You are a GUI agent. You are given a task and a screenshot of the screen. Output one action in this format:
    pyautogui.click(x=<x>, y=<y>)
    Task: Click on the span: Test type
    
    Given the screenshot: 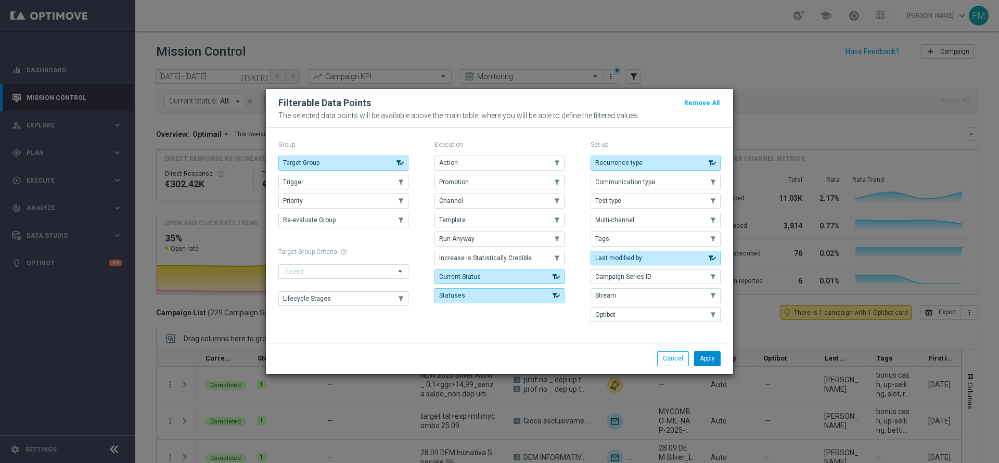 What is the action you would take?
    pyautogui.click(x=609, y=201)
    